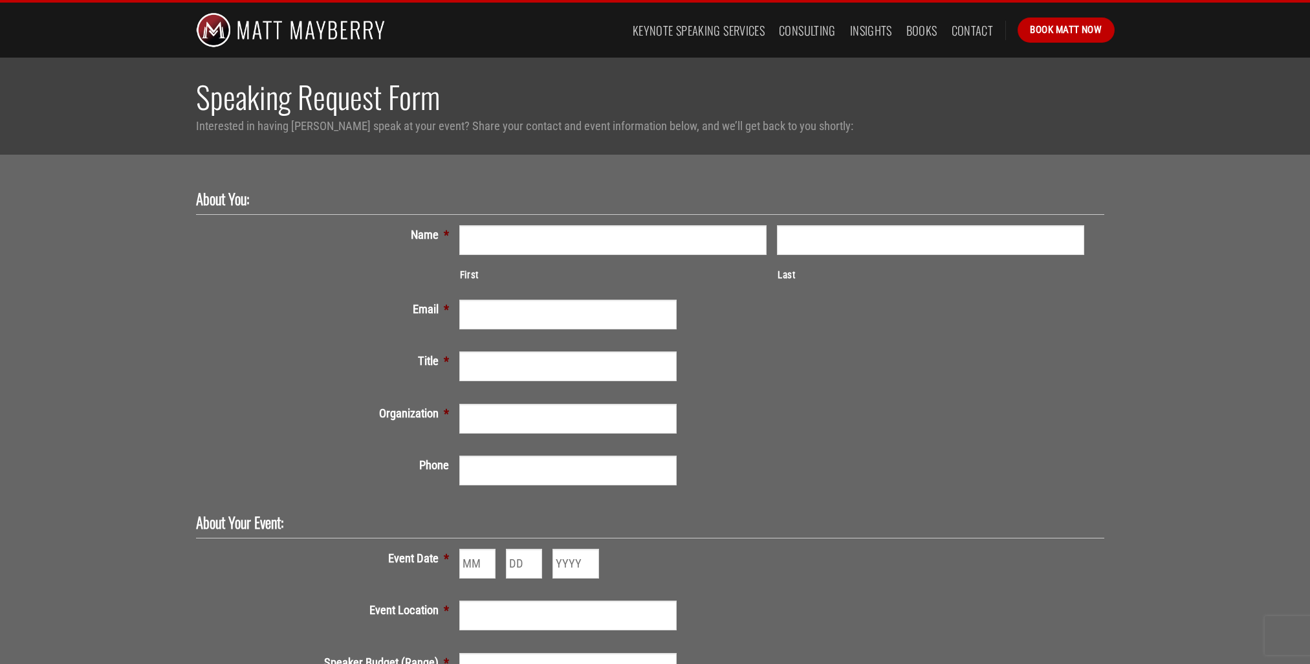  I want to click on label: Email, so click(327, 308).